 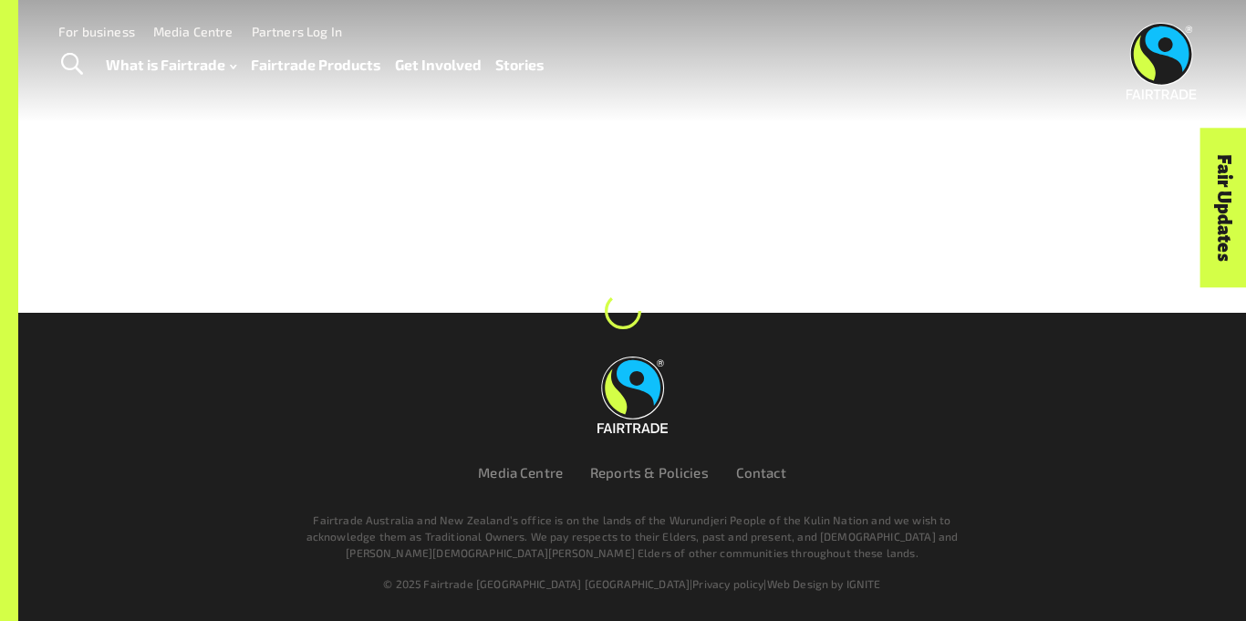 I want to click on a: Fairtrade Products, so click(x=316, y=65).